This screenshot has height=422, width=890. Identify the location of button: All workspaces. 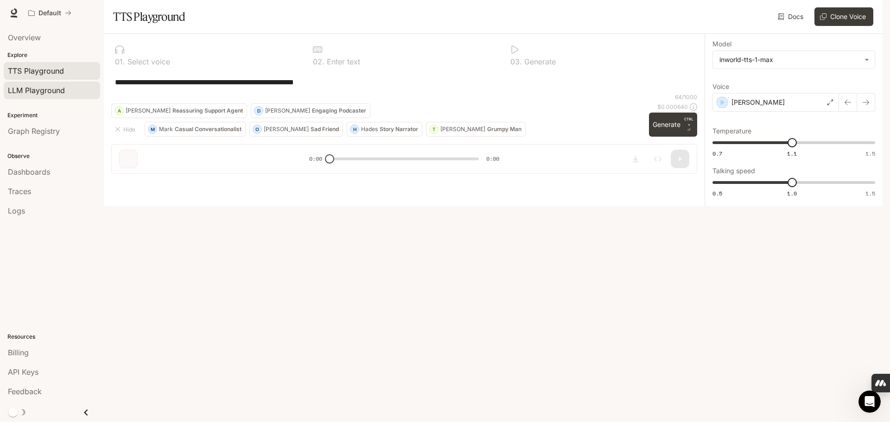
(50, 13).